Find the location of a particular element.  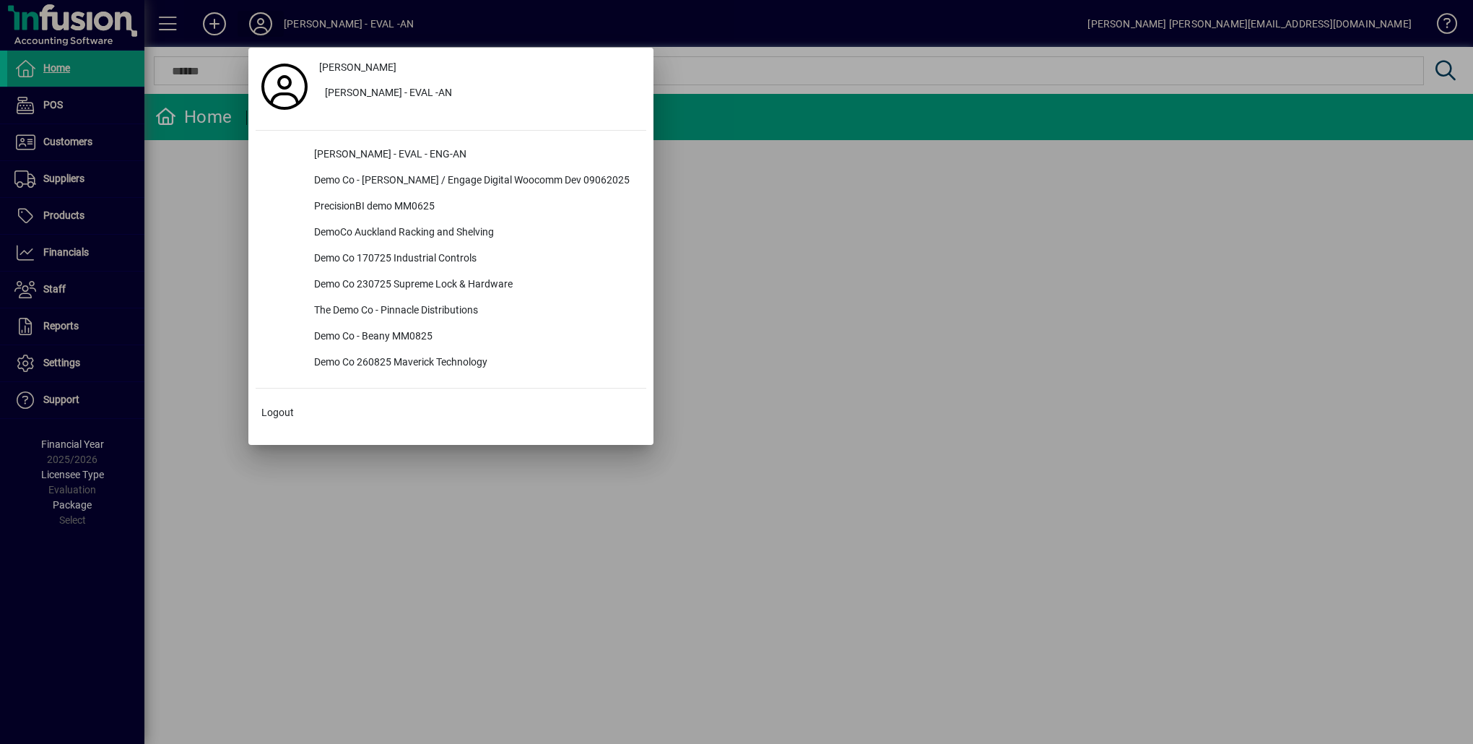

div: v 4.0.25 is located at coordinates (56, 29).